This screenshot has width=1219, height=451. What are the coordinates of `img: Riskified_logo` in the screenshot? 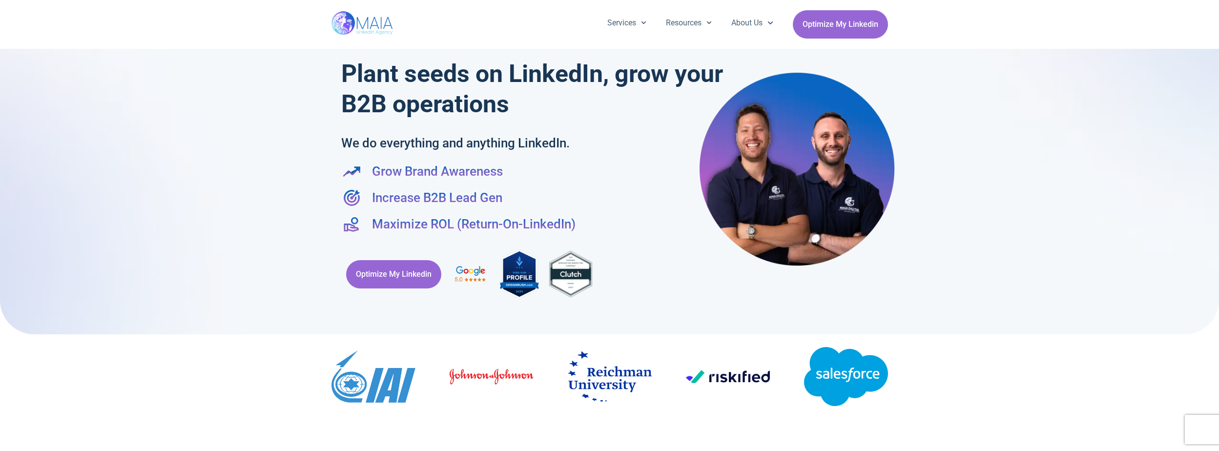 It's located at (728, 376).